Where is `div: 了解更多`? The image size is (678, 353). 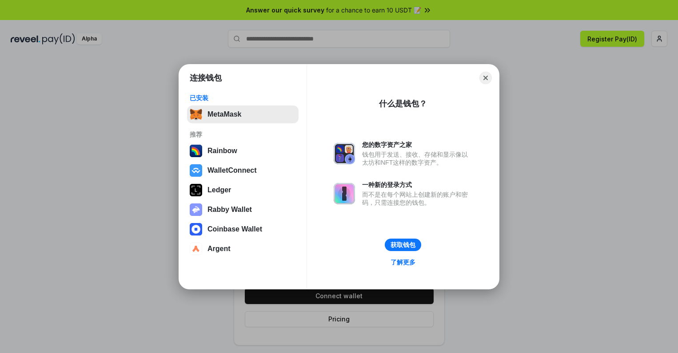
div: 了解更多 is located at coordinates (403, 262).